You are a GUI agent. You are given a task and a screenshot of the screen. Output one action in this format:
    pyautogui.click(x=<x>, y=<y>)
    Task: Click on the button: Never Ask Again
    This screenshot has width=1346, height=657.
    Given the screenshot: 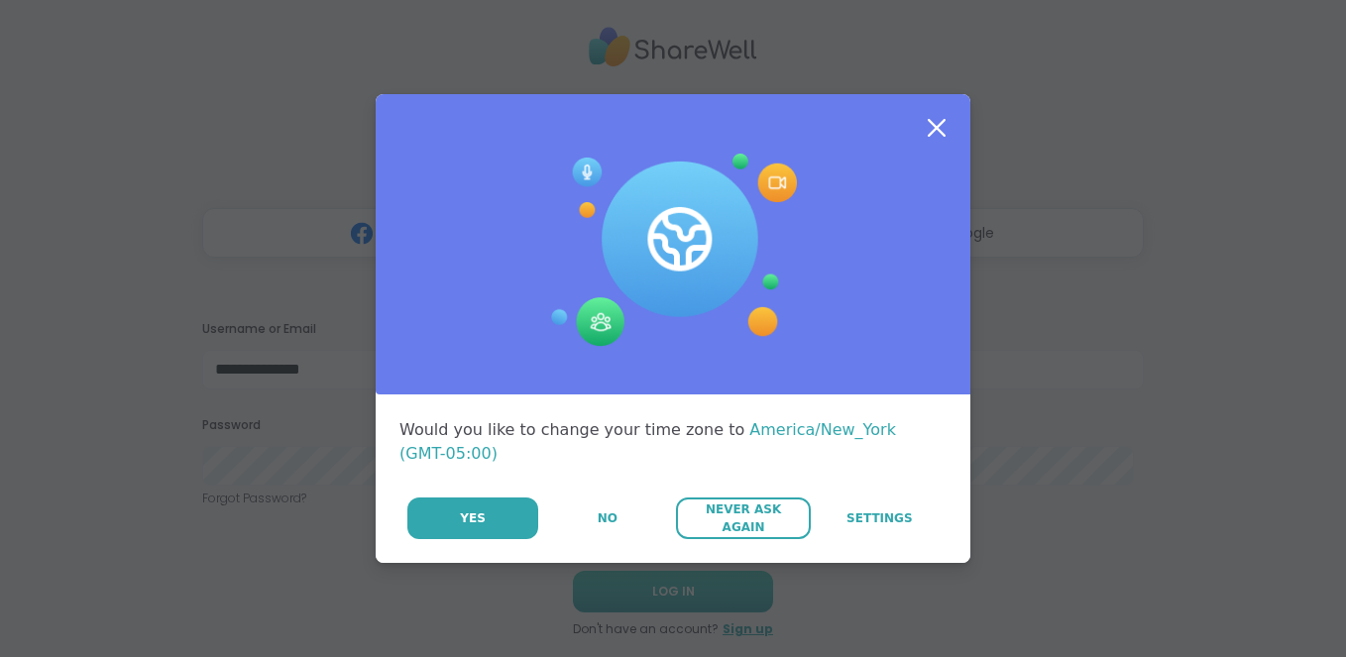 What is the action you would take?
    pyautogui.click(x=742, y=518)
    